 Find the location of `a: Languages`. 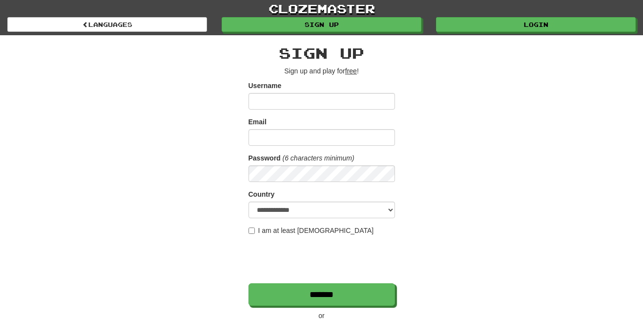

a: Languages is located at coordinates (107, 24).